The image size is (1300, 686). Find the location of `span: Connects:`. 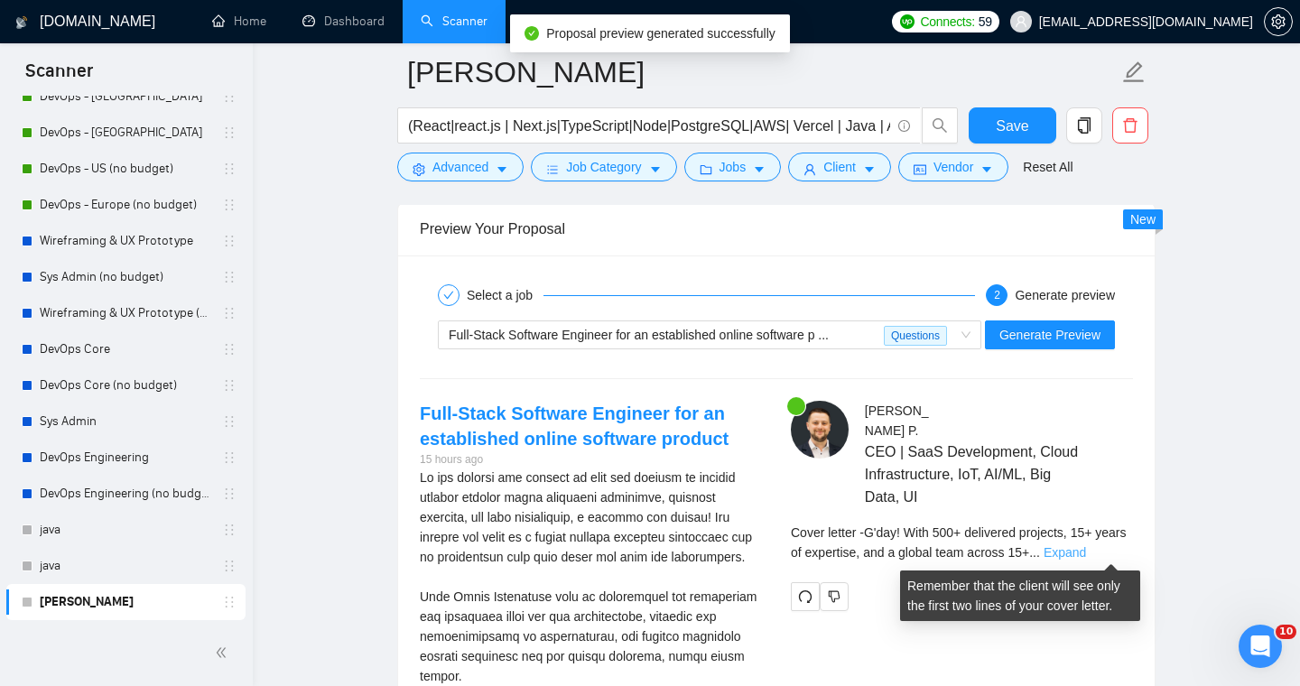

span: Connects: is located at coordinates (947, 22).